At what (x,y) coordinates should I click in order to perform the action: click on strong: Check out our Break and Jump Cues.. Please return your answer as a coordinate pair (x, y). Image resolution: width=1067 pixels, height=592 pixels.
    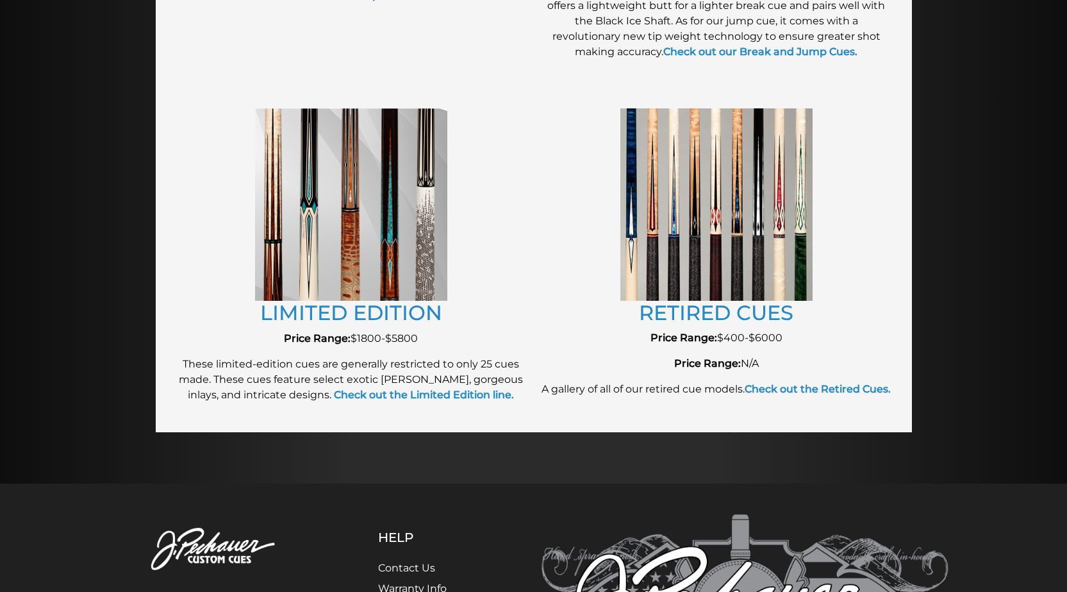
    Looking at the image, I should click on (760, 51).